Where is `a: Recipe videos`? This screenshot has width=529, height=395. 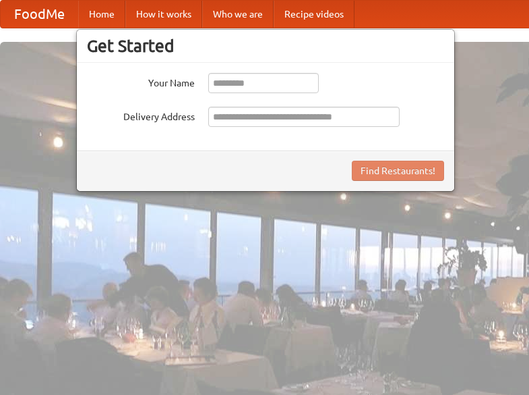
a: Recipe videos is located at coordinates (314, 14).